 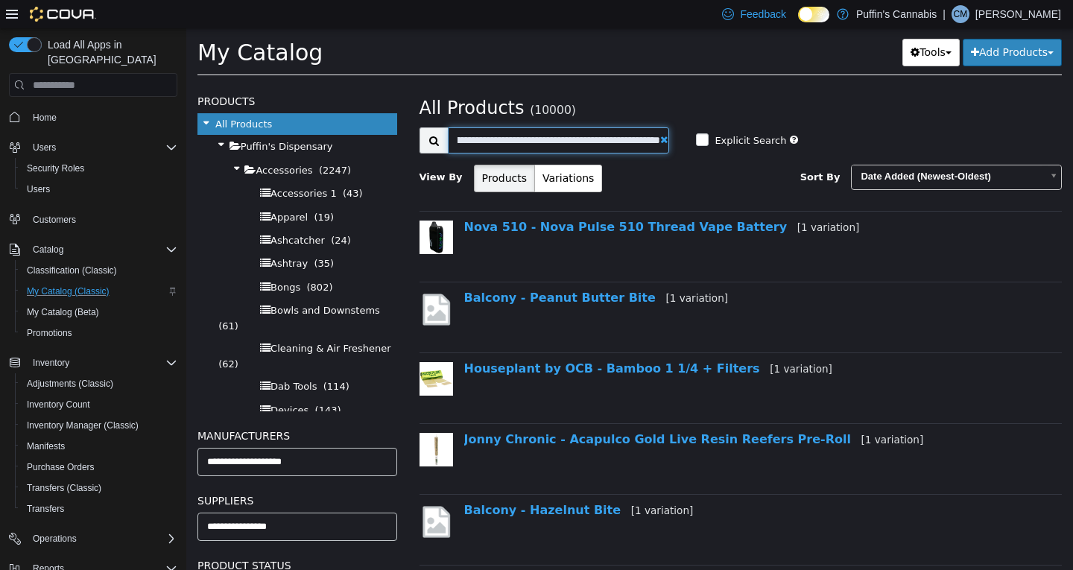 I want to click on span: Cleaning & Air Freshener, so click(x=145, y=320).